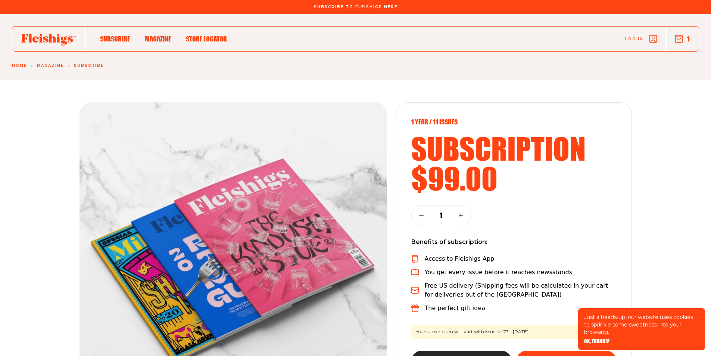 This screenshot has height=356, width=711. Describe the element at coordinates (356, 7) in the screenshot. I see `span: Subscribe To Fleishigs Here` at that location.